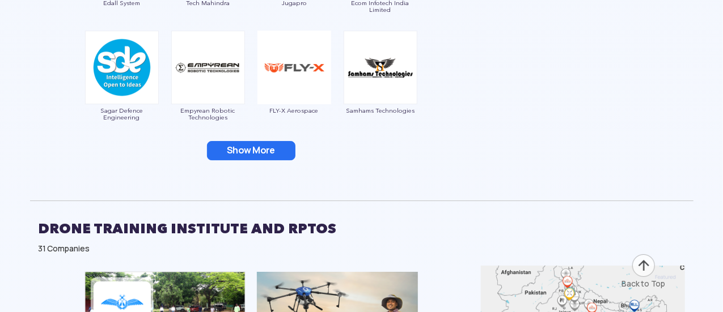 The width and height of the screenshot is (723, 312). Describe the element at coordinates (643, 284) in the screenshot. I see `div: Back to Top` at that location.